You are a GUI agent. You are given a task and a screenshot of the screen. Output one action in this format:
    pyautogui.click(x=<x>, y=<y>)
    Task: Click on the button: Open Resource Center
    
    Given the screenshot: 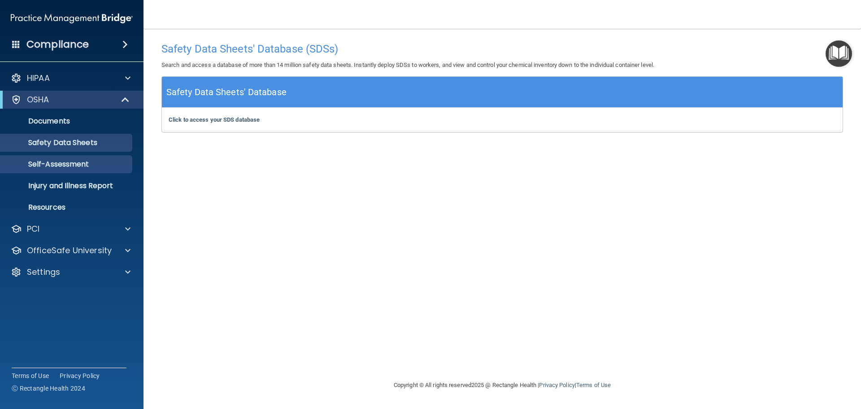 What is the action you would take?
    pyautogui.click(x=839, y=53)
    